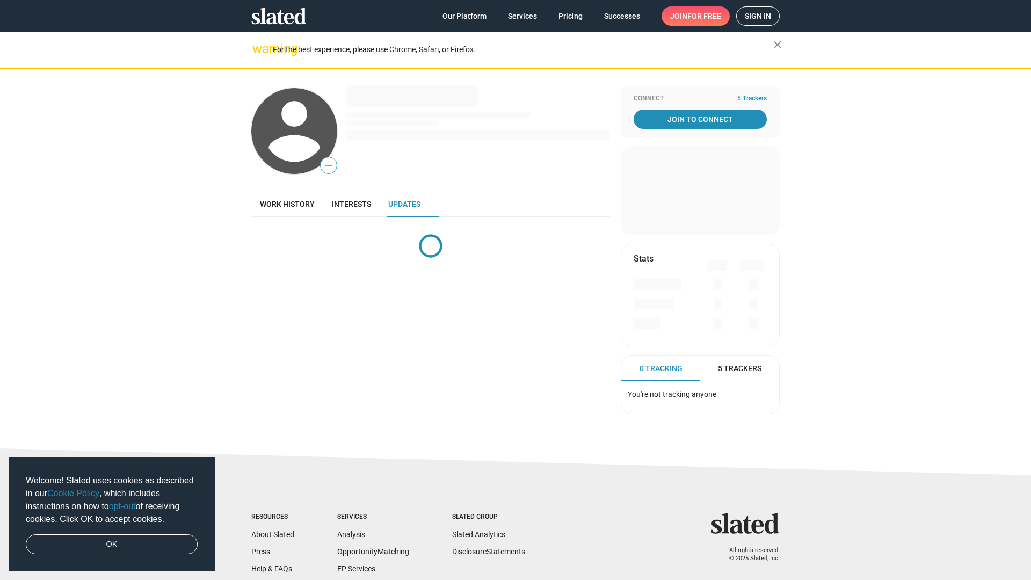  What do you see at coordinates (259, 49) in the screenshot?
I see `mat-icon: warning` at bounding box center [259, 49].